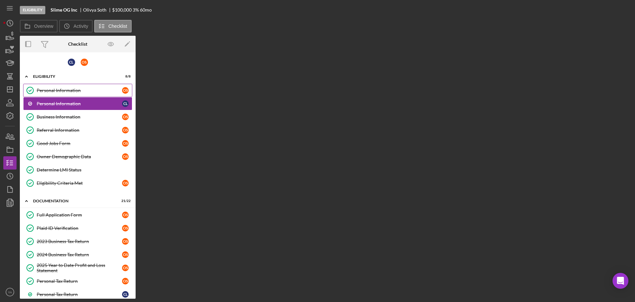 The height and width of the screenshot is (302, 635). What do you see at coordinates (125, 76) in the screenshot?
I see `div: 8 / 8` at bounding box center [125, 76].